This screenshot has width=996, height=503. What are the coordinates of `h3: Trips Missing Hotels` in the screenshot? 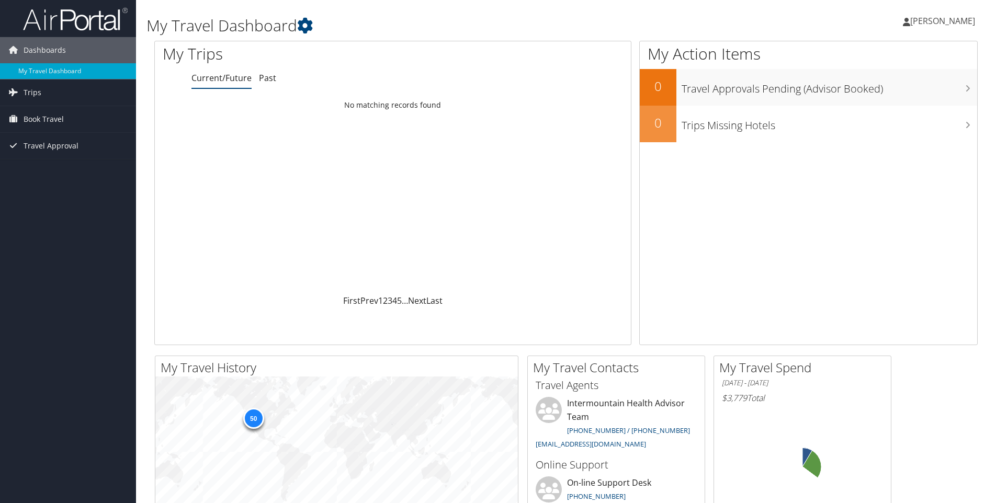 It's located at (829, 123).